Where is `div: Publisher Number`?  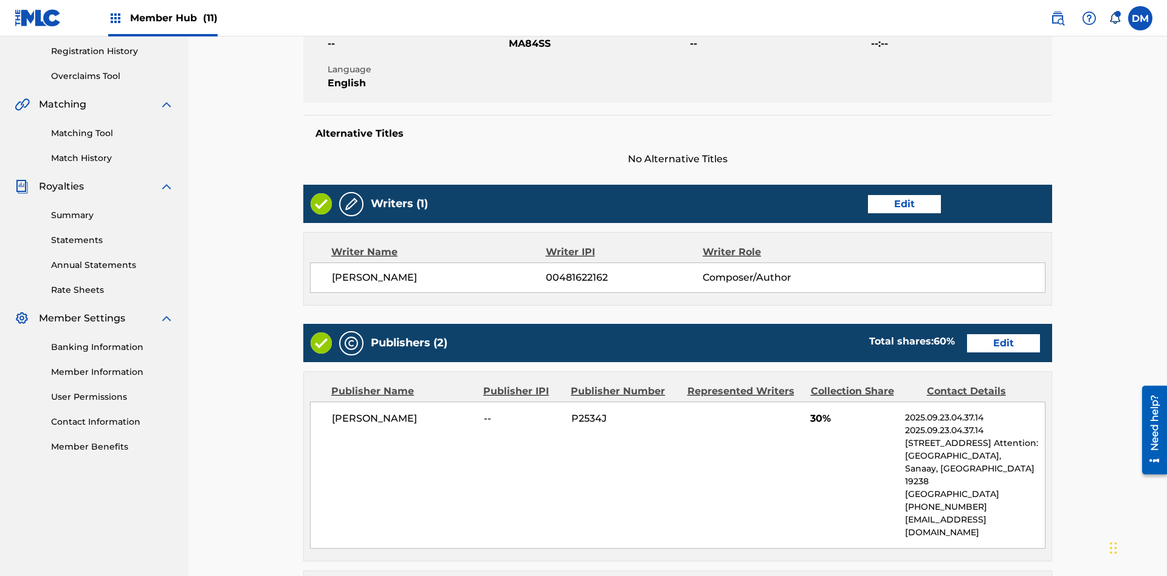 div: Publisher Number is located at coordinates (624, 391).